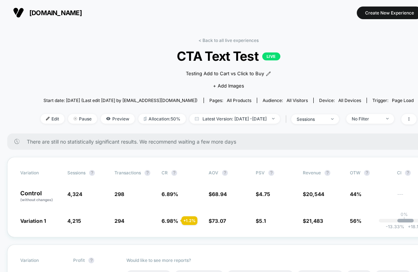 The image size is (418, 272). I want to click on span: OTW, so click(369, 173).